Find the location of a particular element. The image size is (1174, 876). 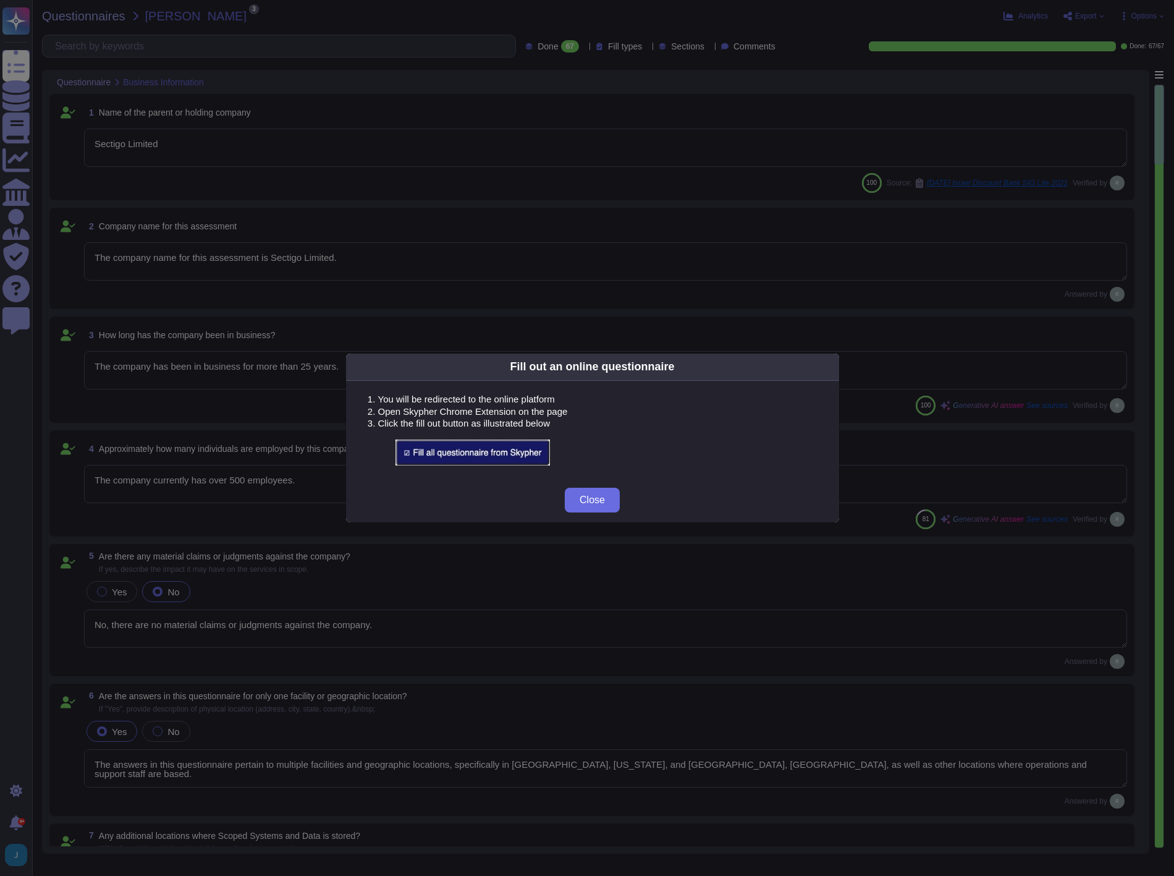

span: Close is located at coordinates (592, 500).